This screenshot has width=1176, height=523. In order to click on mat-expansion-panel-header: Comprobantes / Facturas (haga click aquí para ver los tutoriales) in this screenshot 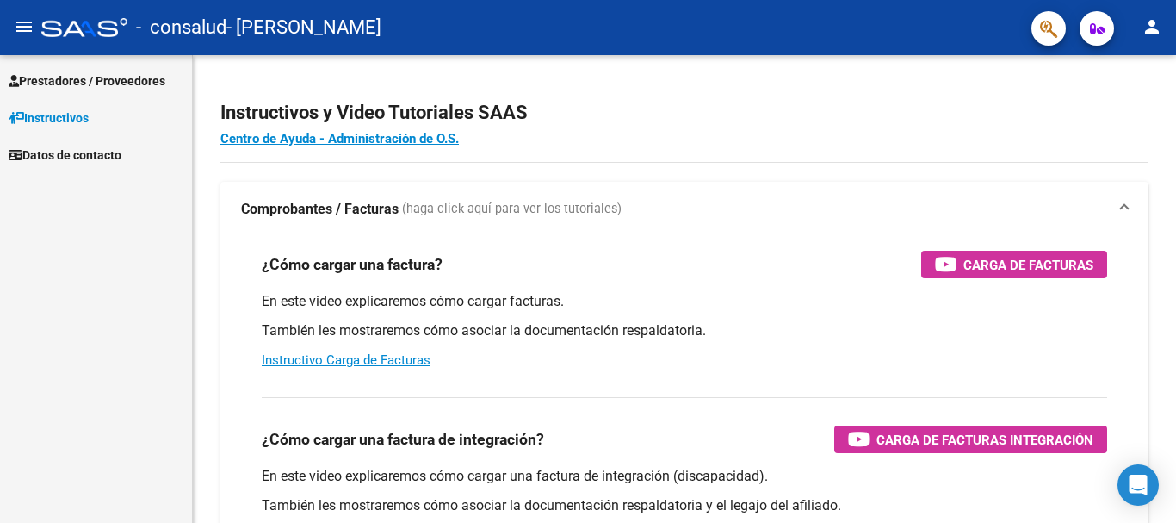, I will do `click(684, 209)`.